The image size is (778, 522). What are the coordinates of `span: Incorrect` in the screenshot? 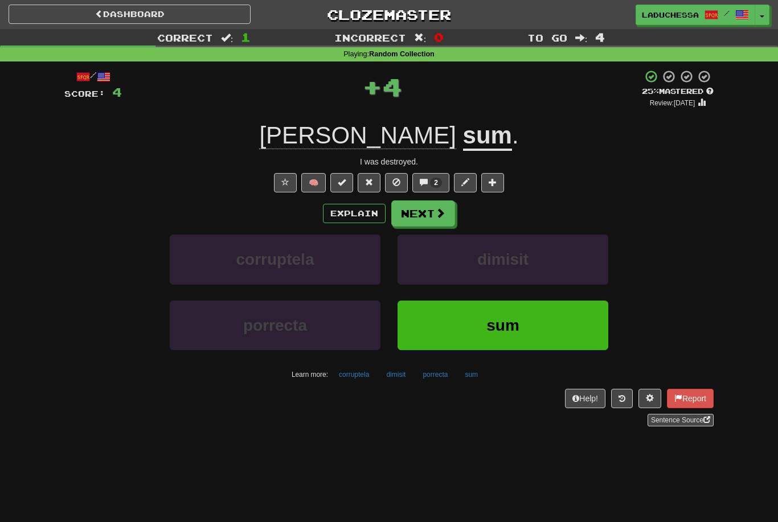 It's located at (370, 38).